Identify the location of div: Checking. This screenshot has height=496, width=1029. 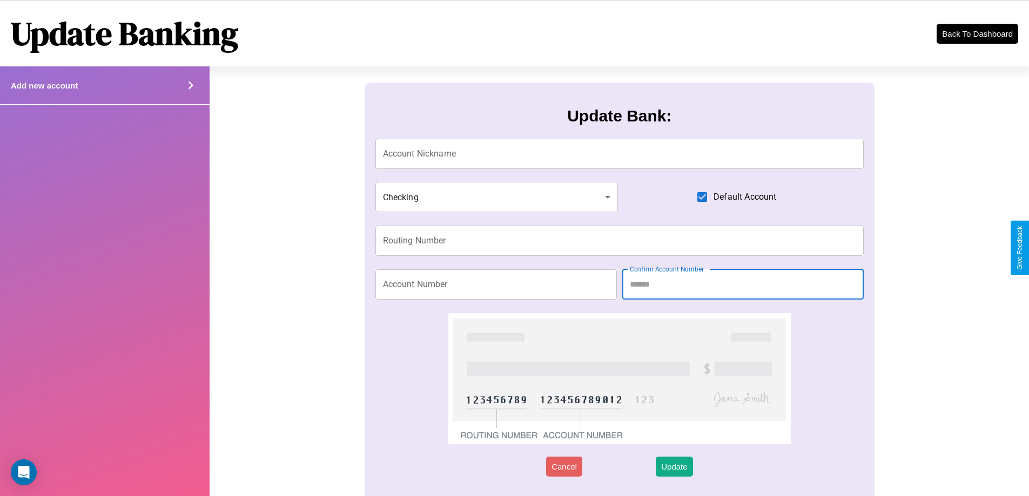
(497, 197).